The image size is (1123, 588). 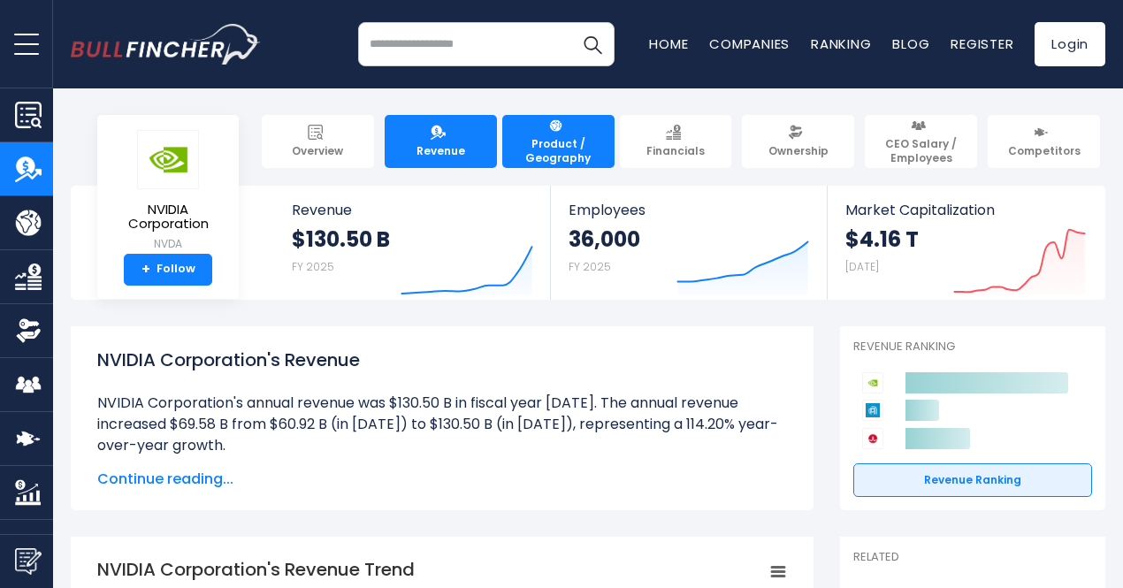 I want to click on a: Companies, so click(x=749, y=43).